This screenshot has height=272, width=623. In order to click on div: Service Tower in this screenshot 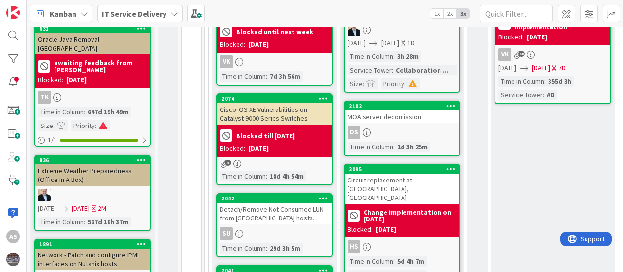, I will do `click(520, 95)`.